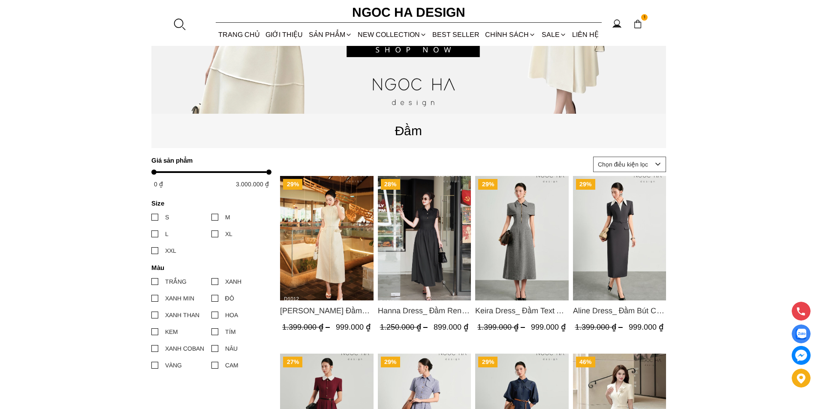 The image size is (817, 409). What do you see at coordinates (230, 332) in the screenshot?
I see `div: TÍM` at bounding box center [230, 332].